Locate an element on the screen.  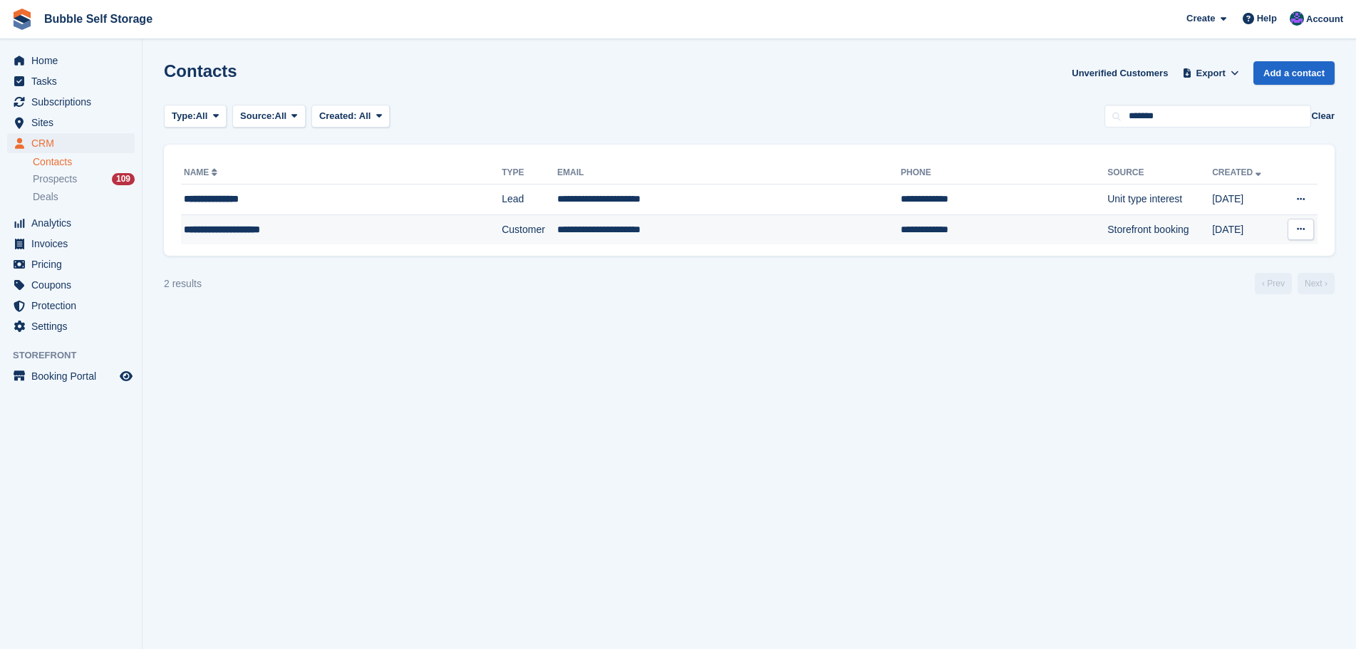
span: Pricing is located at coordinates (74, 264).